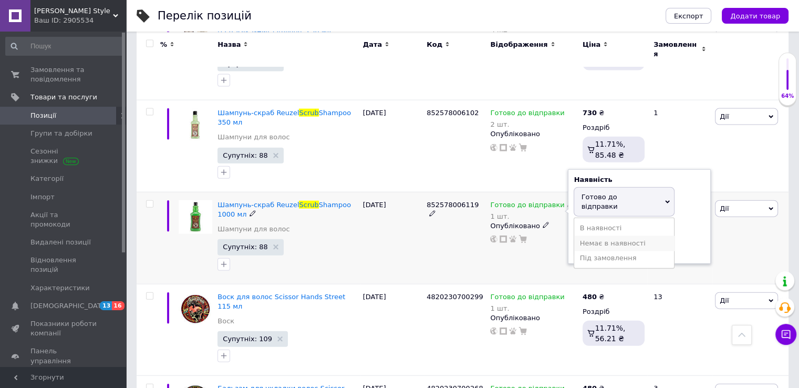 The image size is (799, 388). Describe the element at coordinates (64, 356) in the screenshot. I see `span: Панель управління` at that location.